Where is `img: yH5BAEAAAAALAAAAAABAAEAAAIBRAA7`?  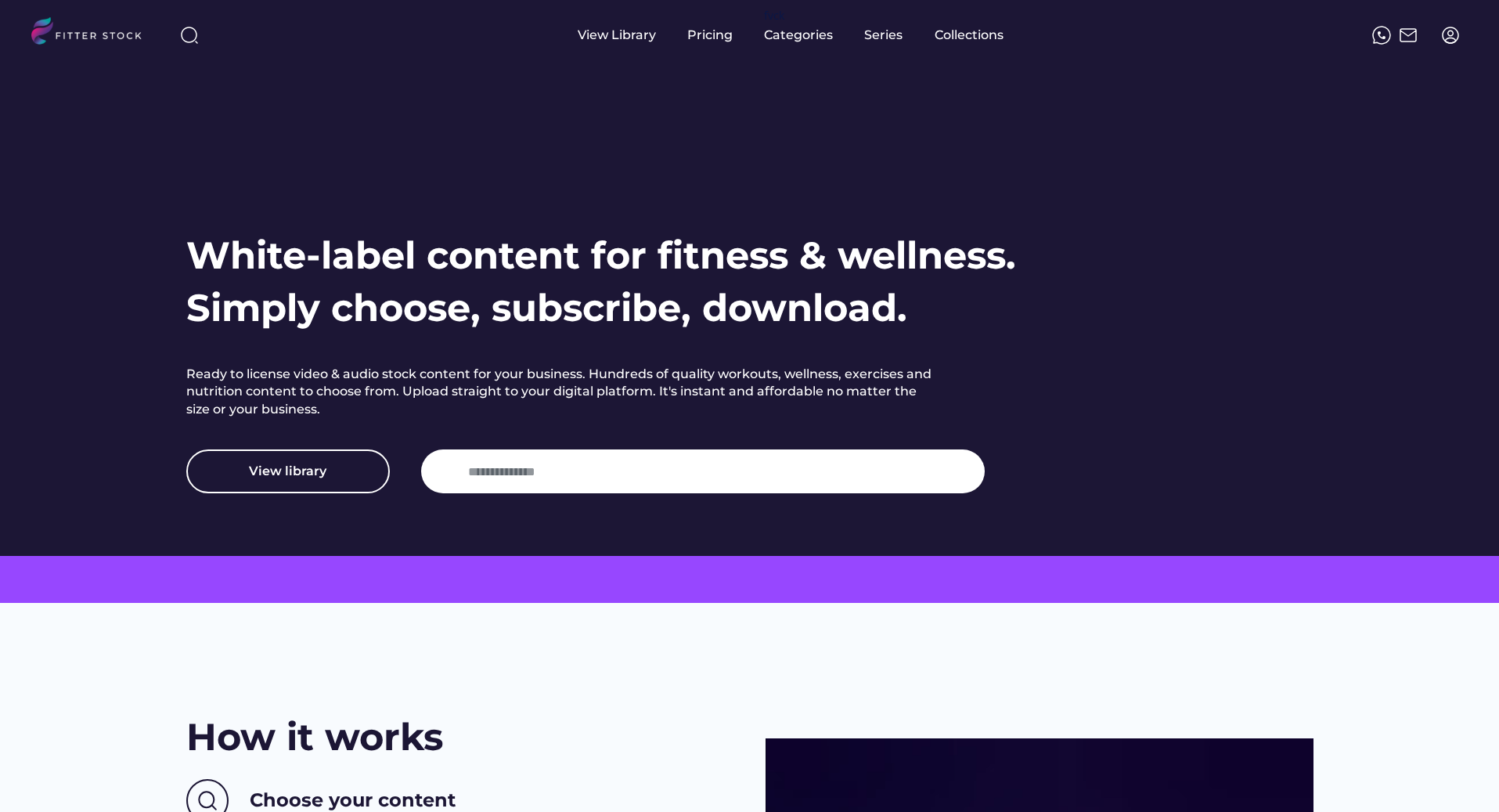
img: yH5BAEAAAAALAAAAAABAAEAAAIBRAA7 is located at coordinates (446, 471).